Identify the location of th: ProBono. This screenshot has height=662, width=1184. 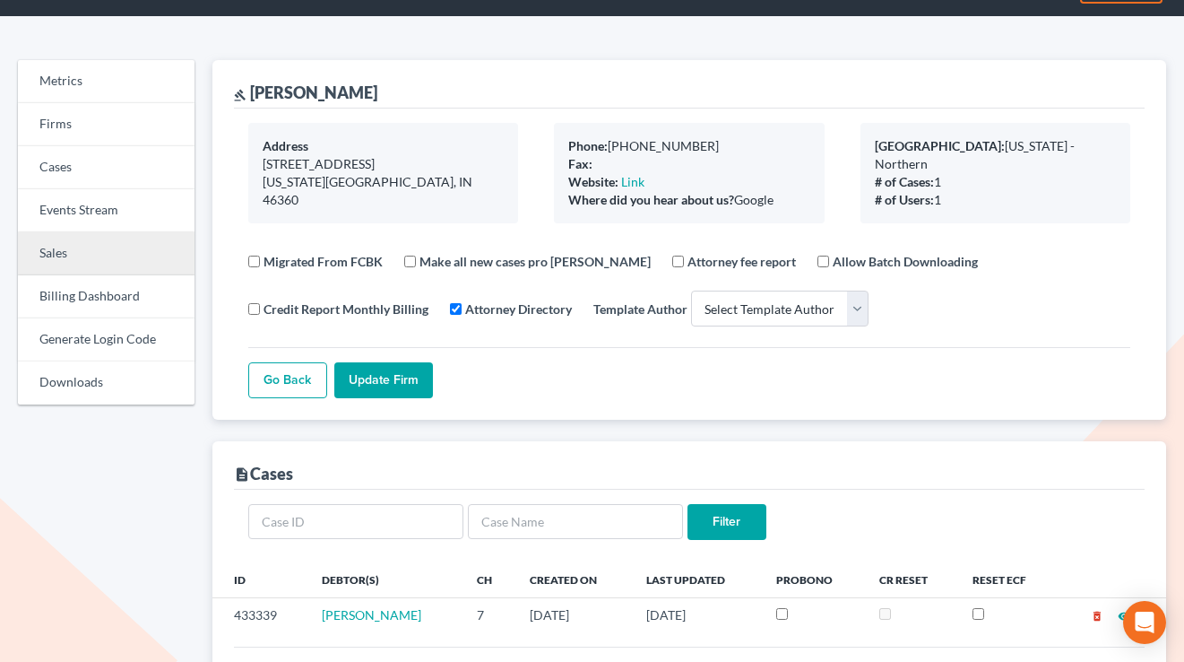
(813, 579).